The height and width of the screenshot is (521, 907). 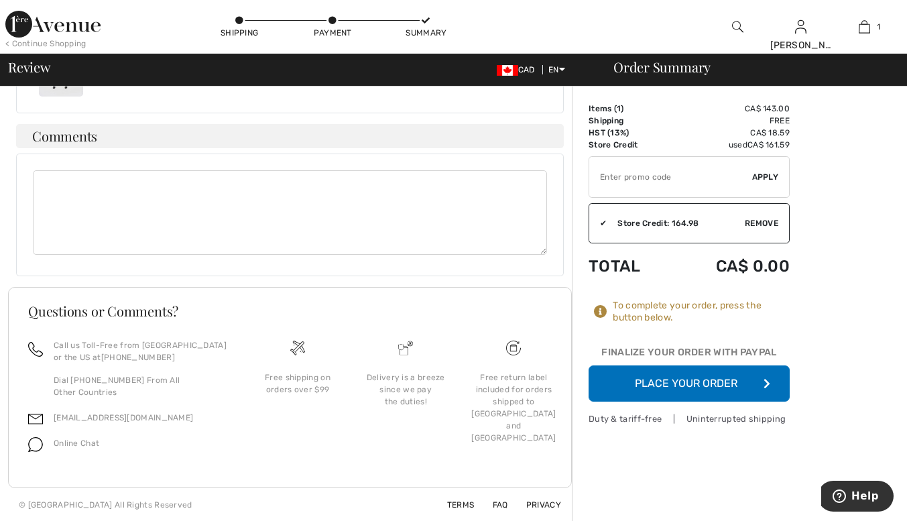 I want to click on input: Promo code, so click(x=670, y=177).